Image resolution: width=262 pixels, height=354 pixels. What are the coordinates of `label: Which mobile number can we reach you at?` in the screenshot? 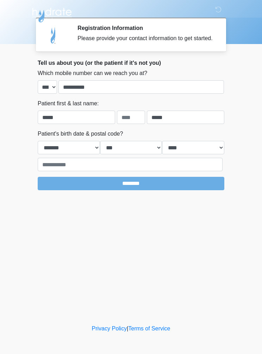 It's located at (92, 73).